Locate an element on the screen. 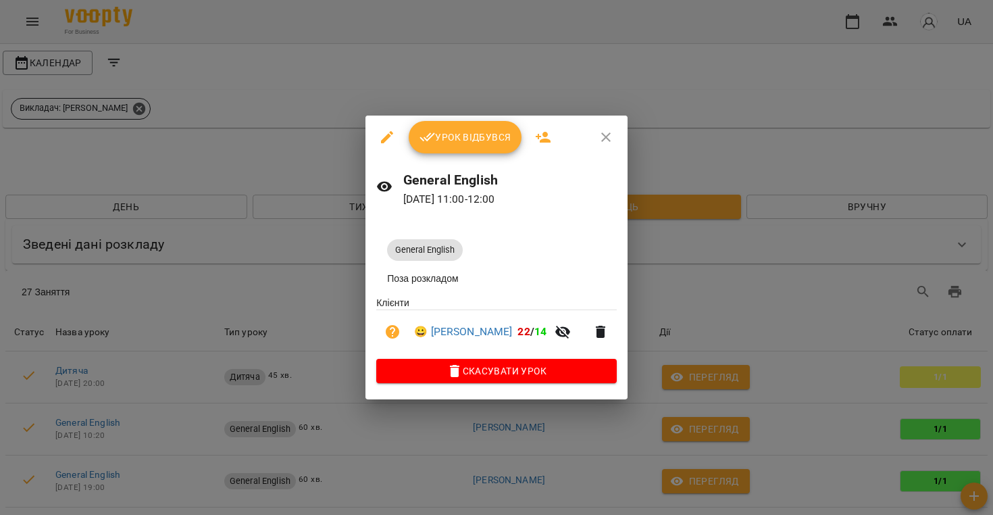 The height and width of the screenshot is (515, 993). h6: General English is located at coordinates (510, 180).